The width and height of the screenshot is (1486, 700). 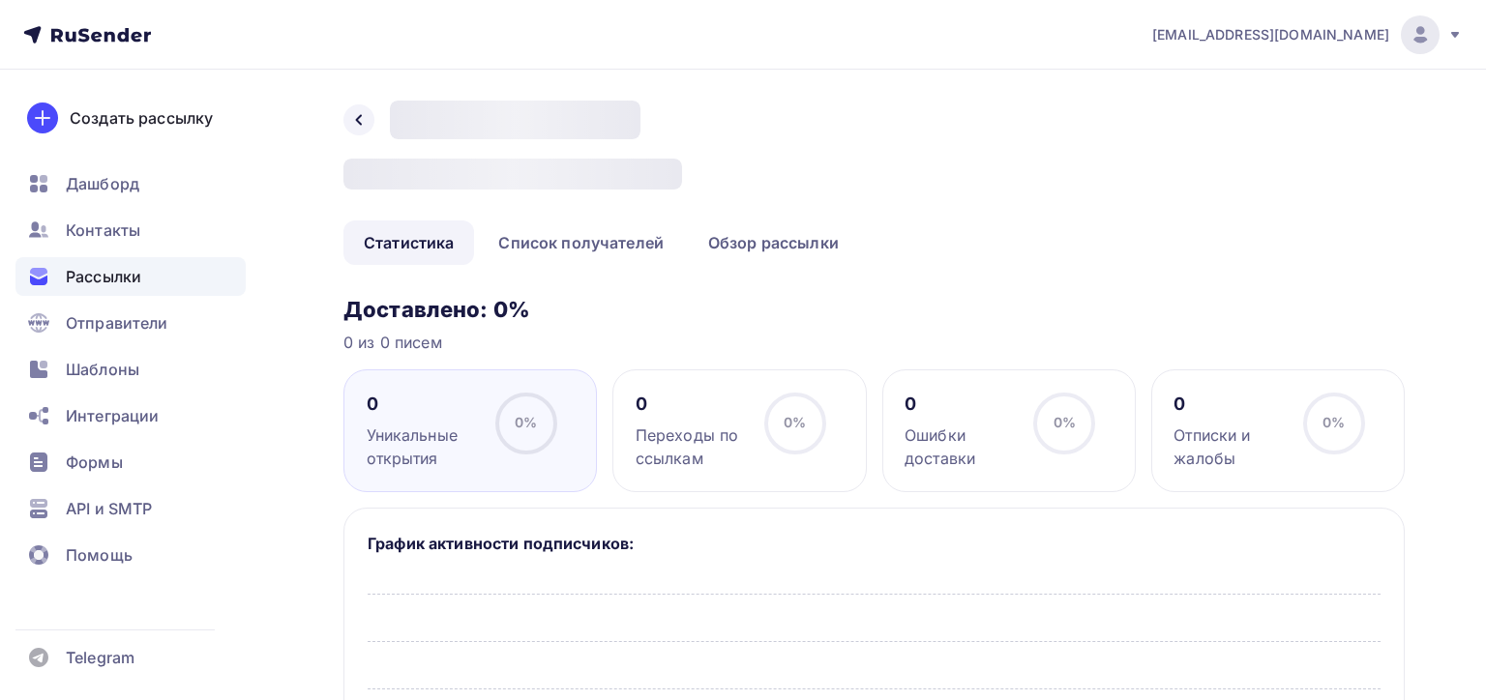 What do you see at coordinates (131, 277) in the screenshot?
I see `a: Рассылки` at bounding box center [131, 277].